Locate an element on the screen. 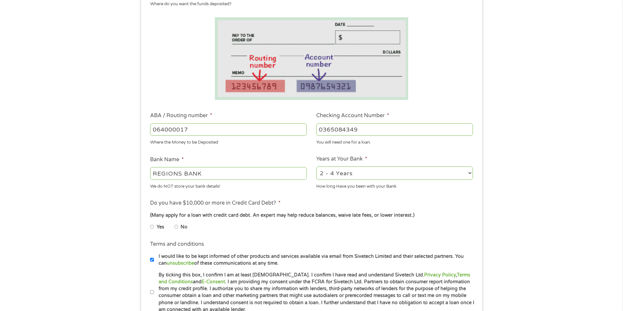  label: Checking Account Number is located at coordinates (352, 116).